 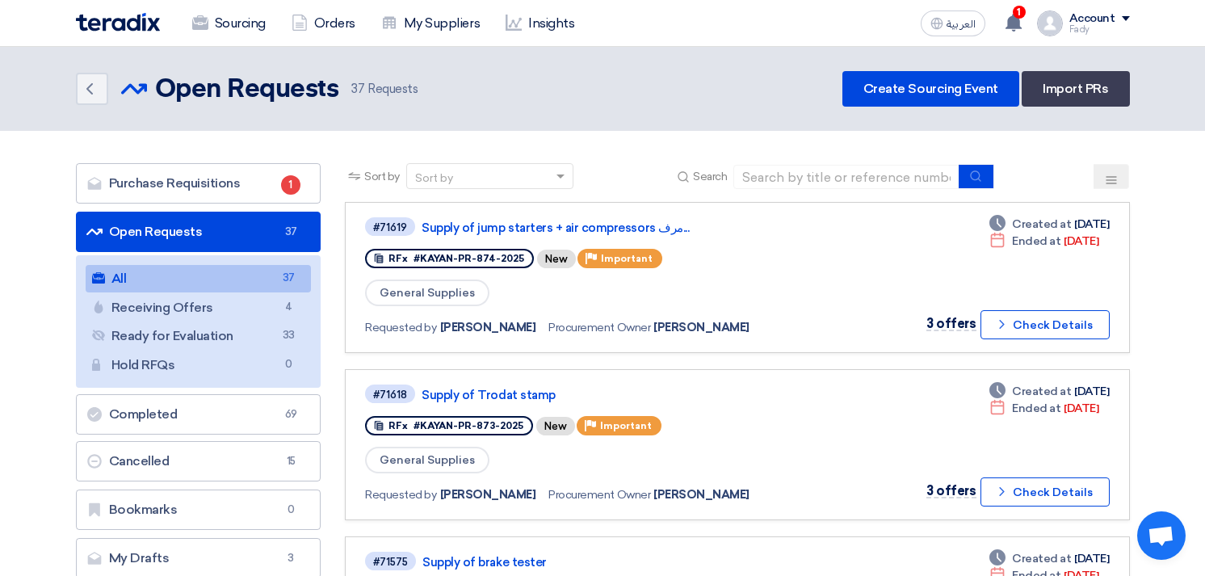 I want to click on a: Sourcing, so click(x=229, y=23).